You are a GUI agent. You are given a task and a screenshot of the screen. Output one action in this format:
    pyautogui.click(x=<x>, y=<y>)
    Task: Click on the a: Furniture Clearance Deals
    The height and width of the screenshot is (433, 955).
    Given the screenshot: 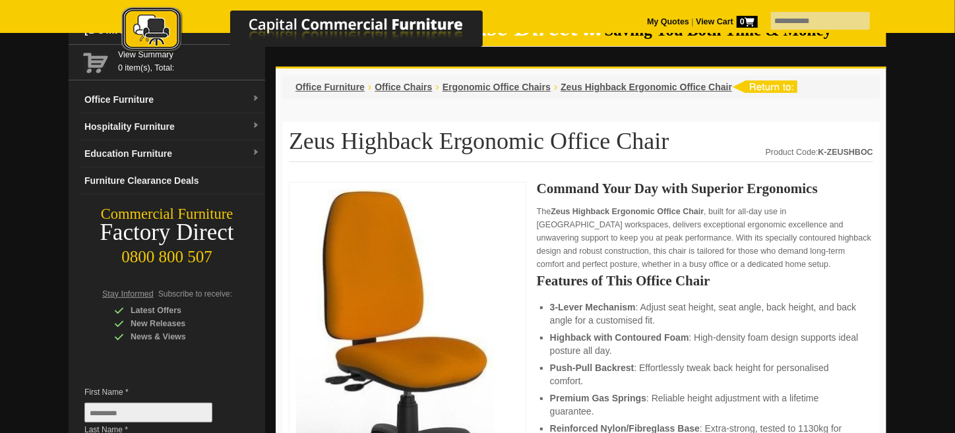 What is the action you would take?
    pyautogui.click(x=172, y=181)
    